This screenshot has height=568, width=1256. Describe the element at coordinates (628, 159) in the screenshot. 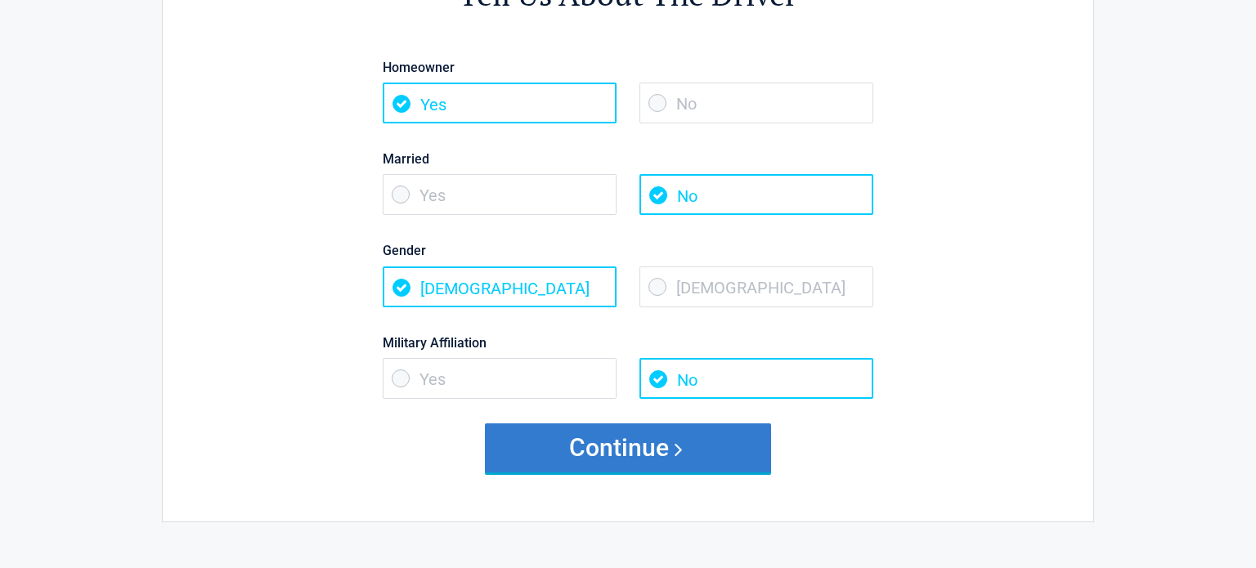

I see `label: Married` at that location.